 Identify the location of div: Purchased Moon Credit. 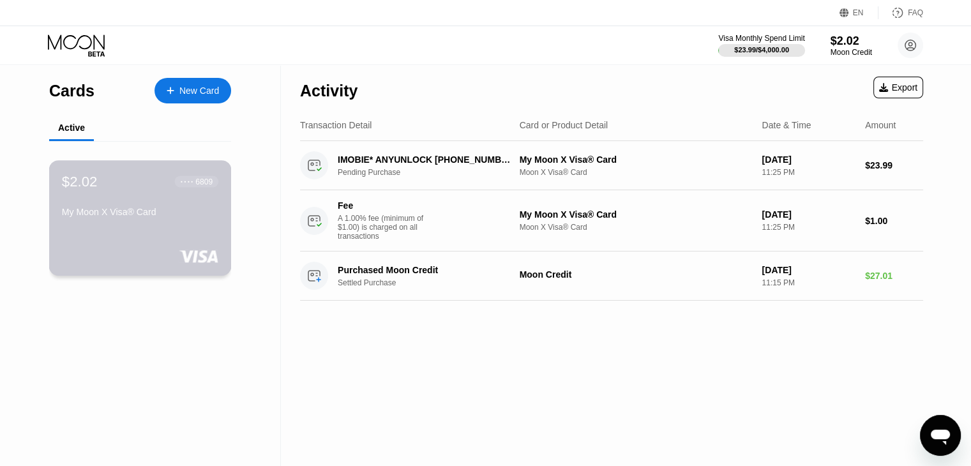
(425, 270).